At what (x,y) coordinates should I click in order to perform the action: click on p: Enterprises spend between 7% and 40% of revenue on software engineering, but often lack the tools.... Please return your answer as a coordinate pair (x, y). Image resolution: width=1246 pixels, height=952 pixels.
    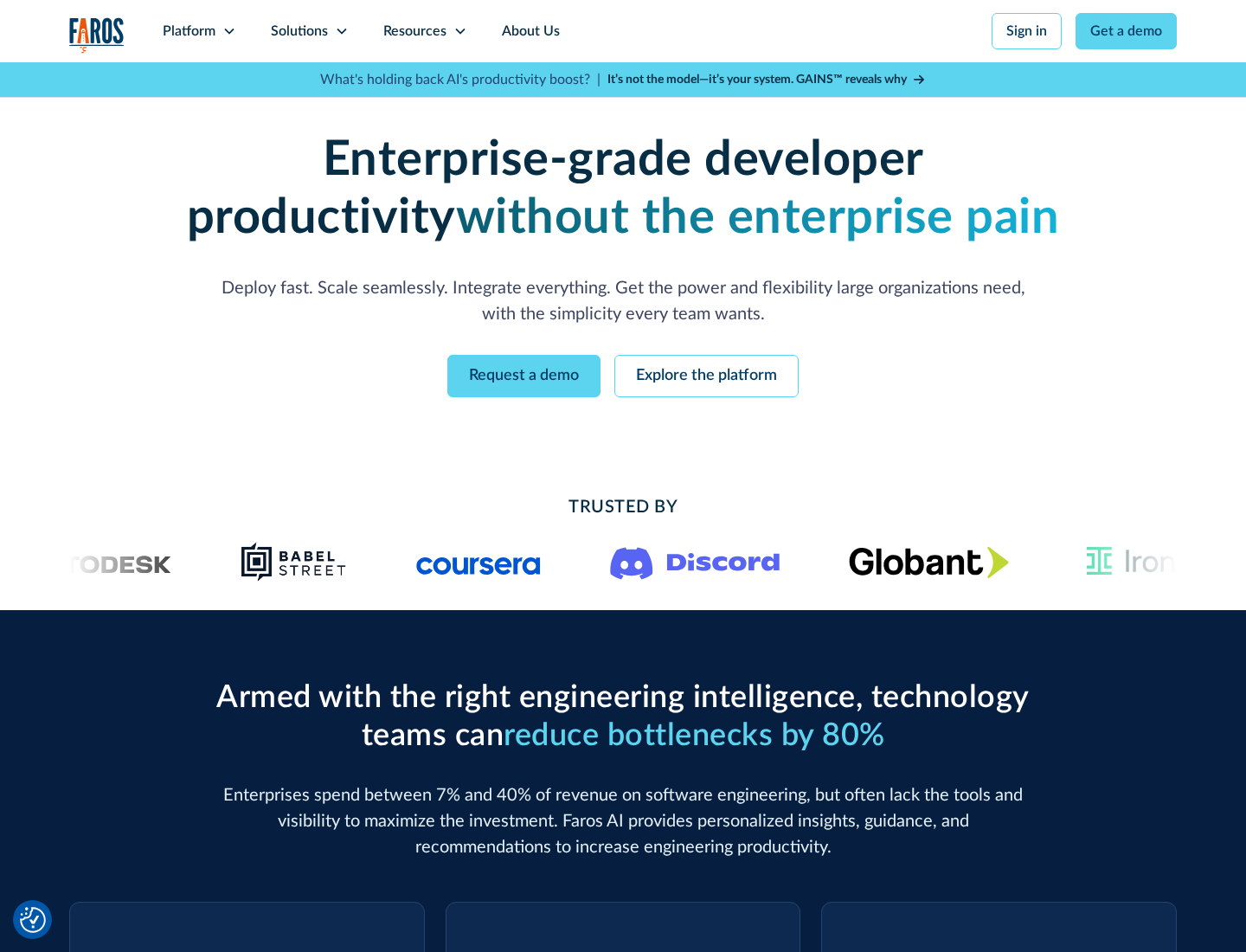
    Looking at the image, I should click on (623, 821).